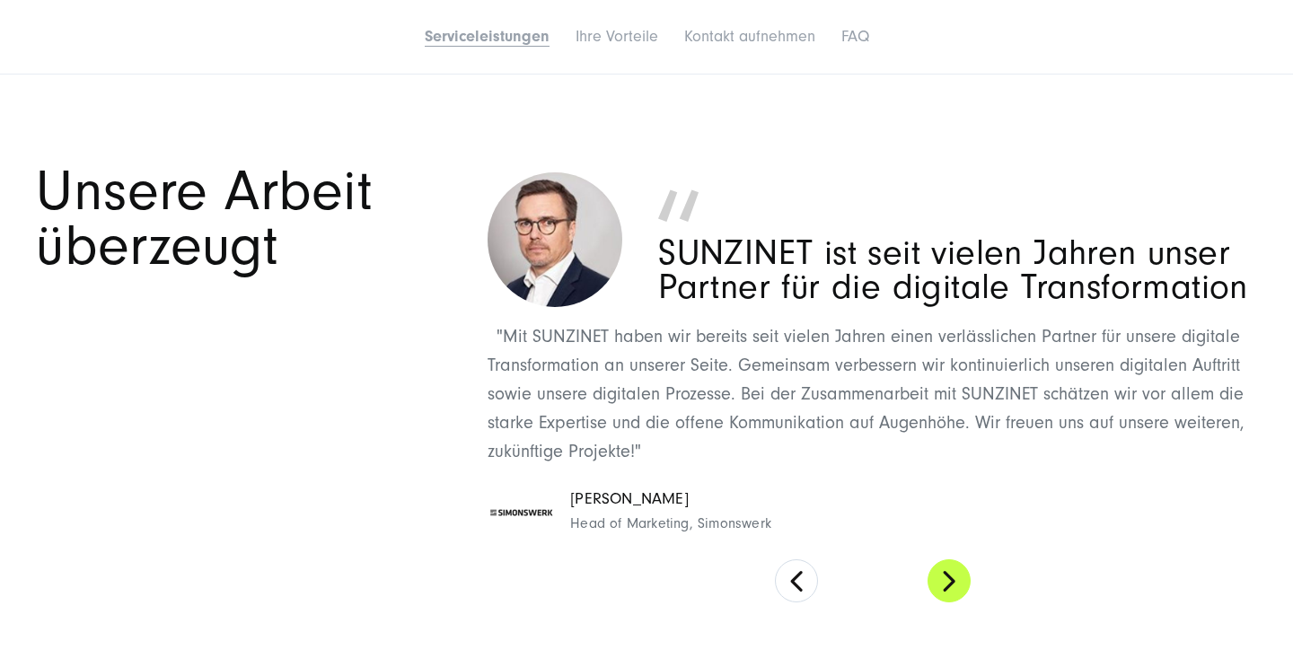 This screenshot has width=1293, height=667. I want to click on h2: Unsere Arbeit überzeugt, so click(250, 219).